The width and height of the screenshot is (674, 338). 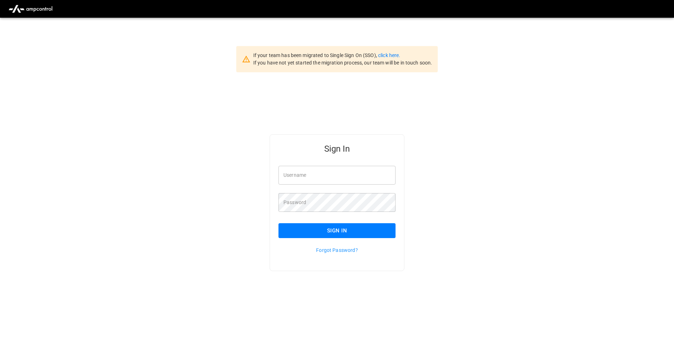 I want to click on h5: Sign In, so click(x=337, y=149).